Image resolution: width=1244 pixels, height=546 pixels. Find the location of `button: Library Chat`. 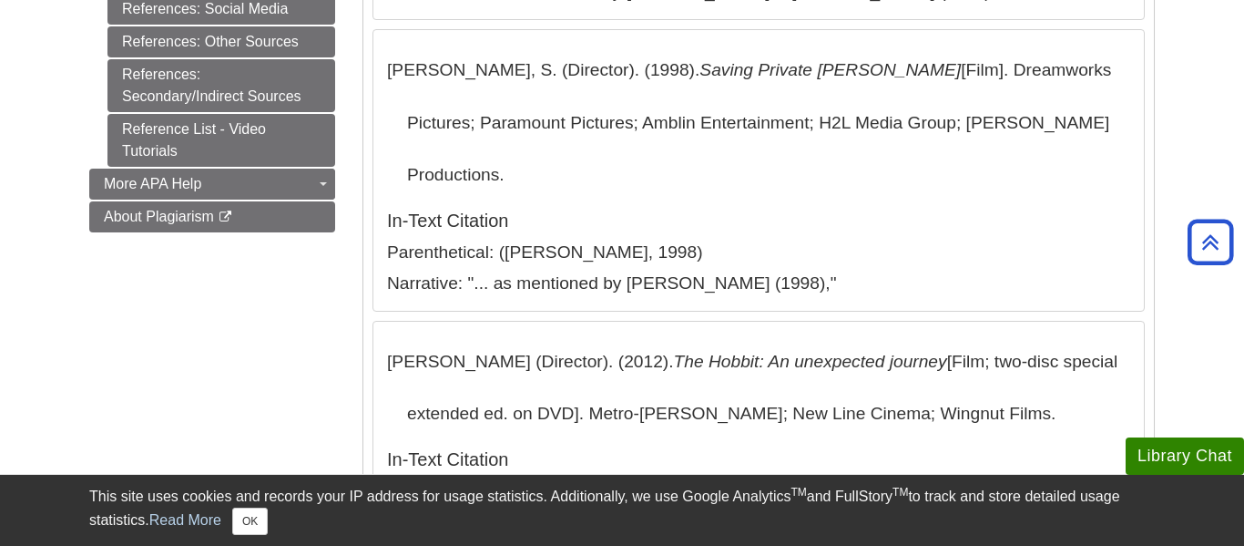

button: Library Chat is located at coordinates (1185, 455).